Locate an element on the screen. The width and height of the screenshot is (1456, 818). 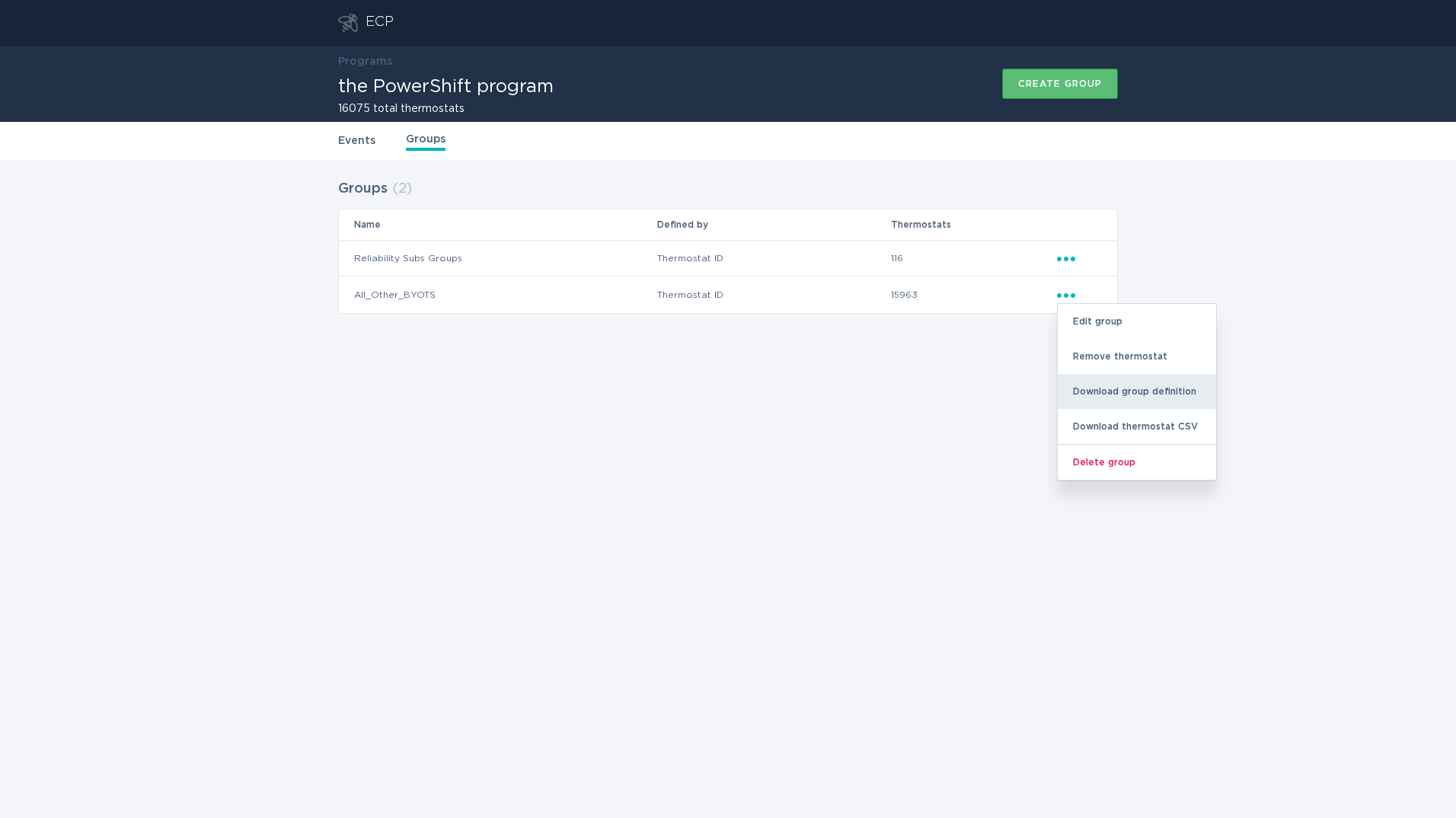
tr: 208b3fcfe06945e2aa13d10856143a47 is located at coordinates (728, 258).